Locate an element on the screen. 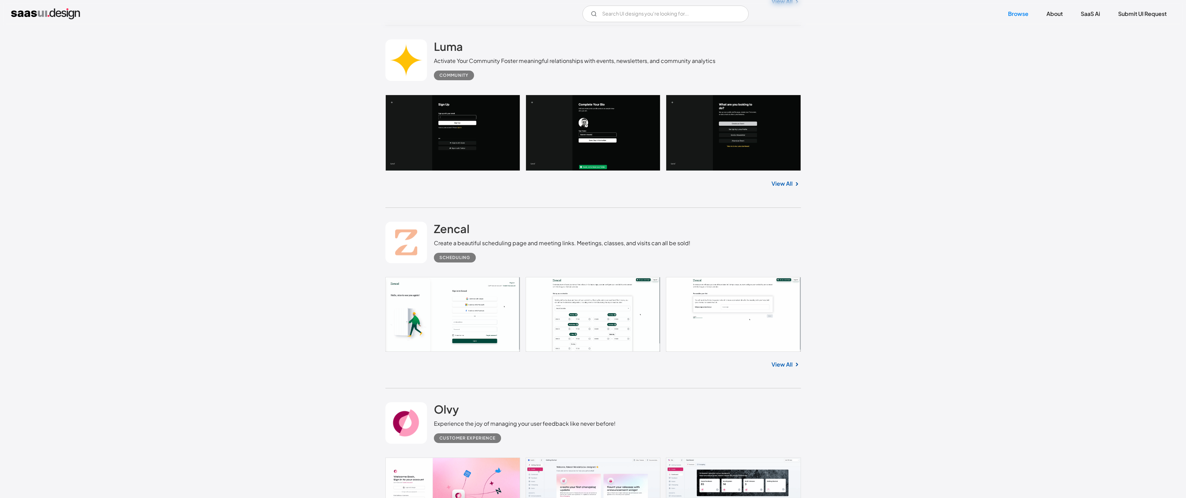 The image size is (1186, 498). a: Olvy is located at coordinates (446, 411).